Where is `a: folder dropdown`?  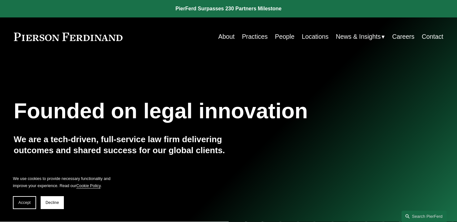 a: folder dropdown is located at coordinates (360, 36).